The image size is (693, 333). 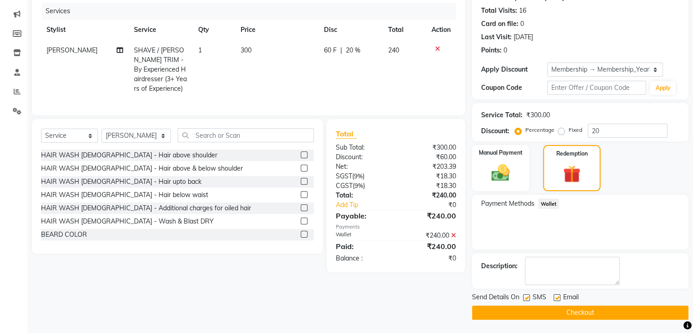 I want to click on span: SGST, so click(x=344, y=176).